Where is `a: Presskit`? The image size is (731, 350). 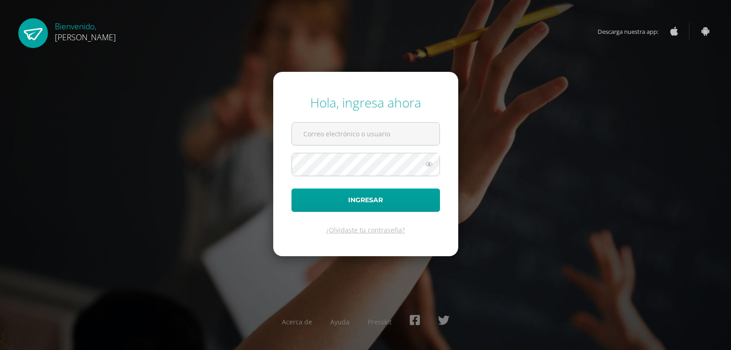
a: Presskit is located at coordinates (380, 321).